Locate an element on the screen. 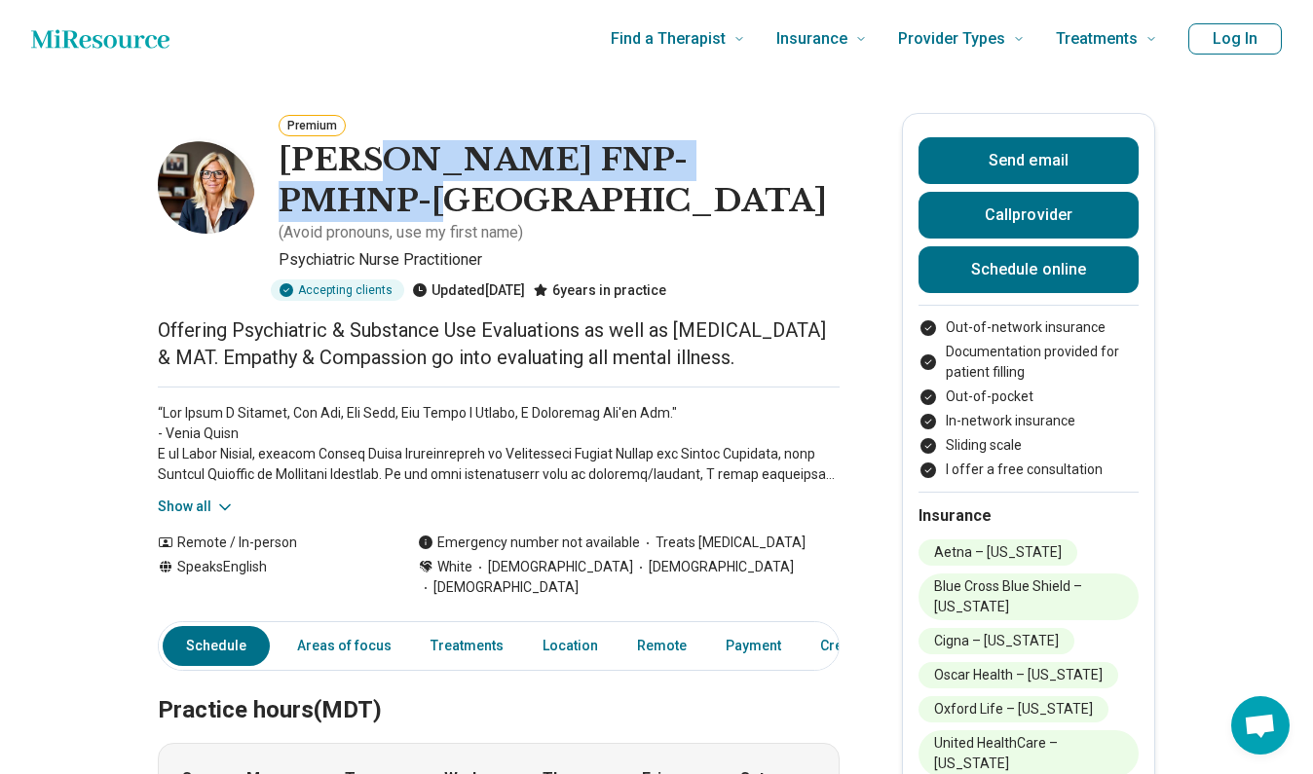 This screenshot has width=1313, height=774. h2: Practice hours (MDT) is located at coordinates (499, 687).